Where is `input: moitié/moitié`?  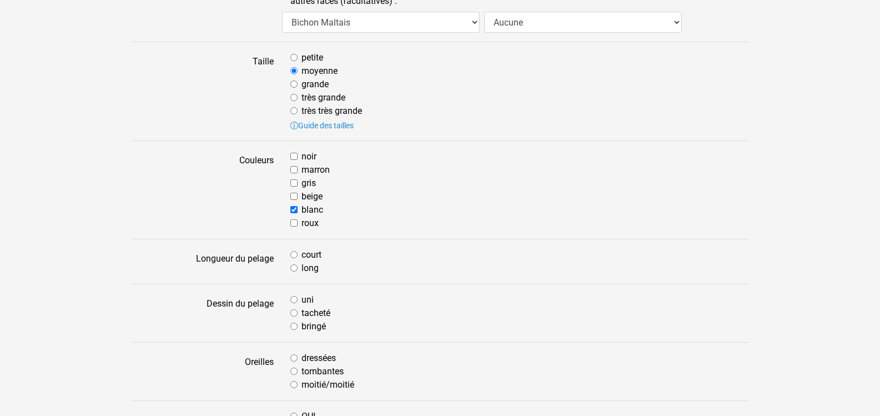
input: moitié/moitié is located at coordinates (294, 384).